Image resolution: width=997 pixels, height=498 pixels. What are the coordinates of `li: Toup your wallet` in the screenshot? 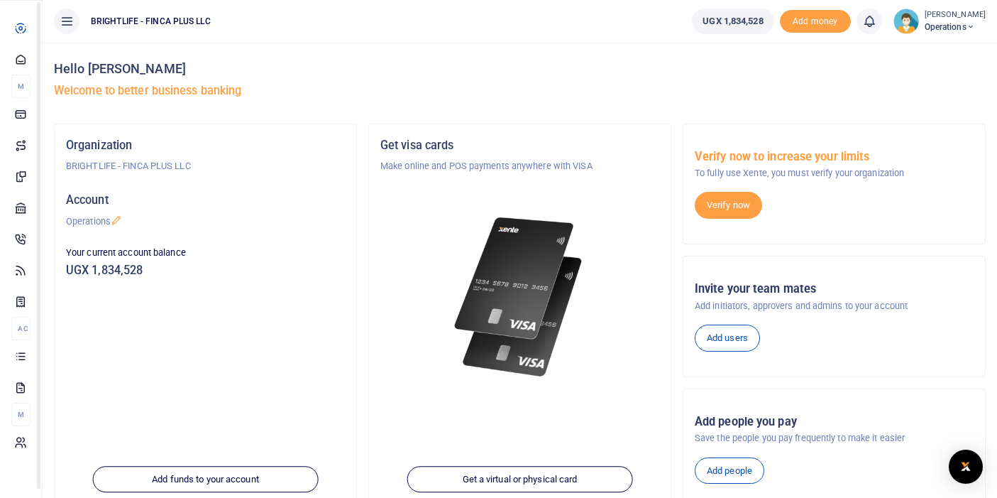 It's located at (816, 21).